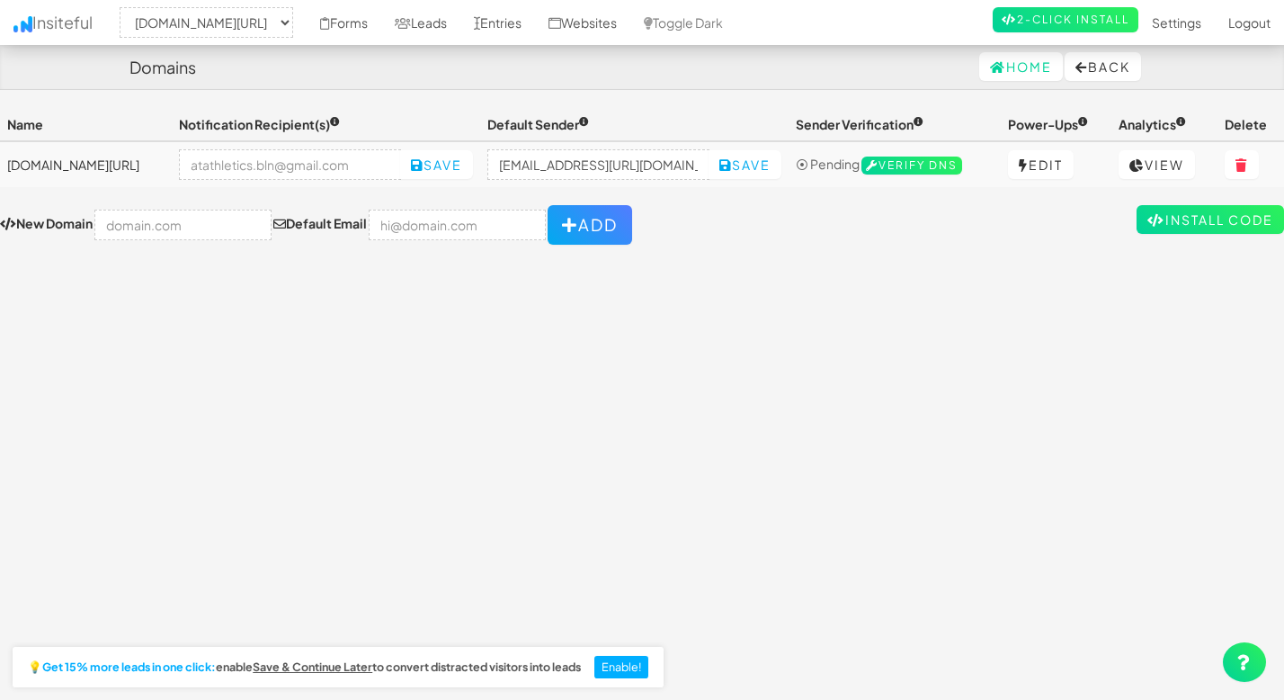 The height and width of the screenshot is (700, 1284). What do you see at coordinates (912, 165) in the screenshot?
I see `span: Verify DNS` at bounding box center [912, 165].